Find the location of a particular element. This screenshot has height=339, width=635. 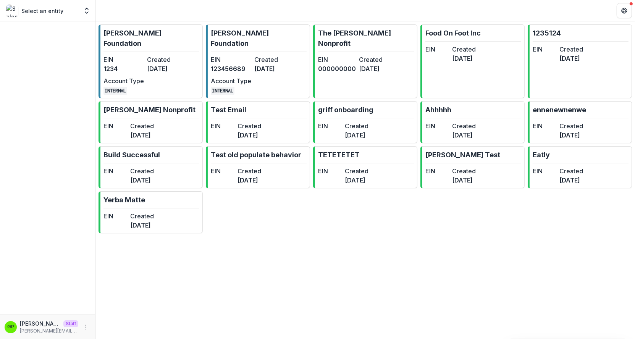

p: Test Email is located at coordinates (228, 110).